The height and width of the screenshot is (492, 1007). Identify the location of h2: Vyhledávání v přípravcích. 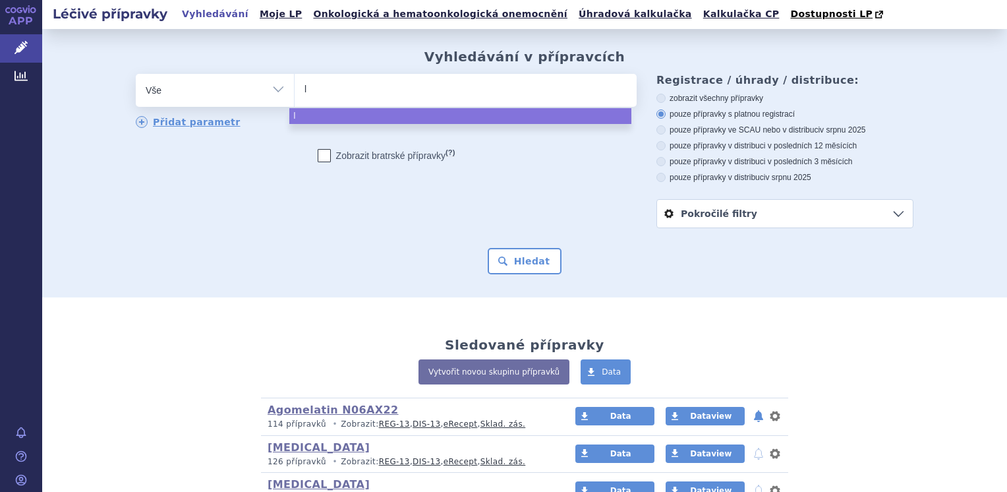
(525, 57).